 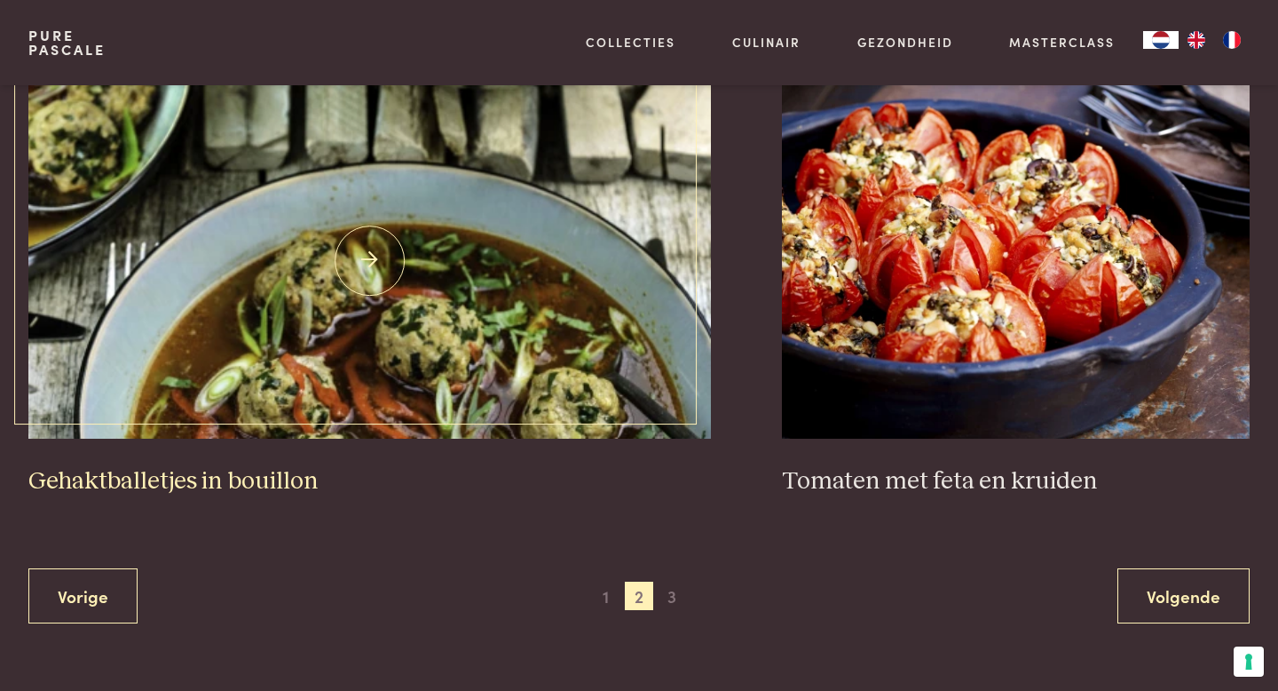 What do you see at coordinates (1062, 42) in the screenshot?
I see `a: Masterclass` at bounding box center [1062, 42].